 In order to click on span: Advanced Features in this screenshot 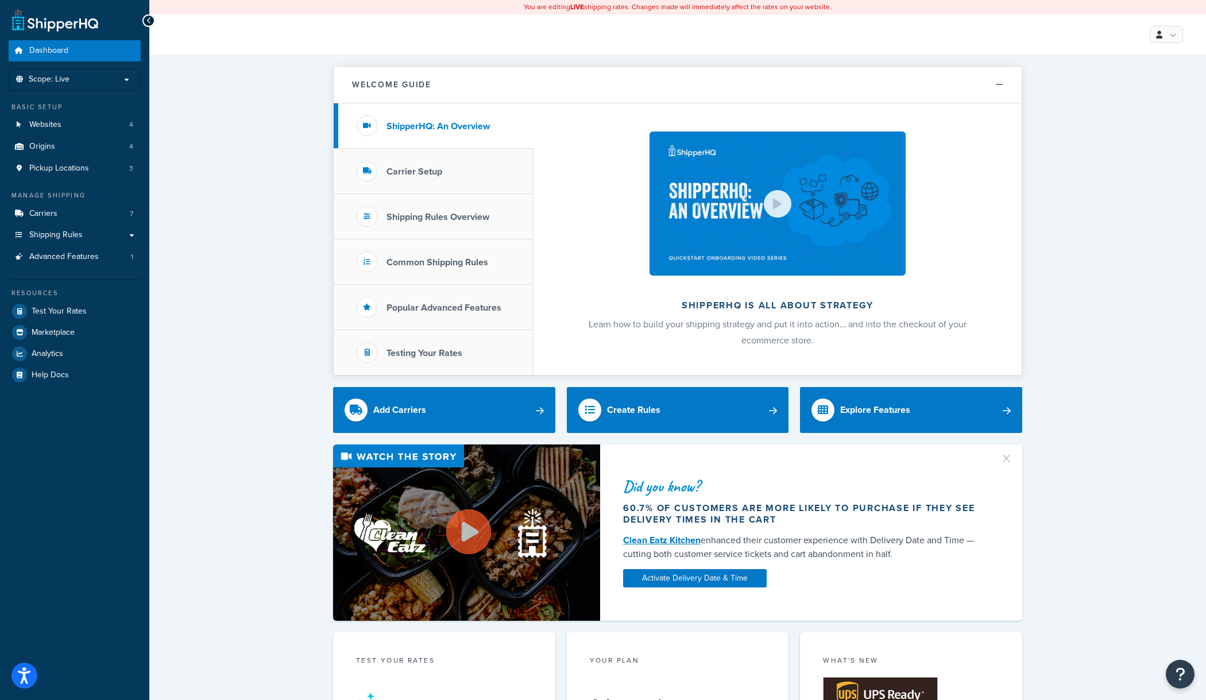, I will do `click(64, 257)`.